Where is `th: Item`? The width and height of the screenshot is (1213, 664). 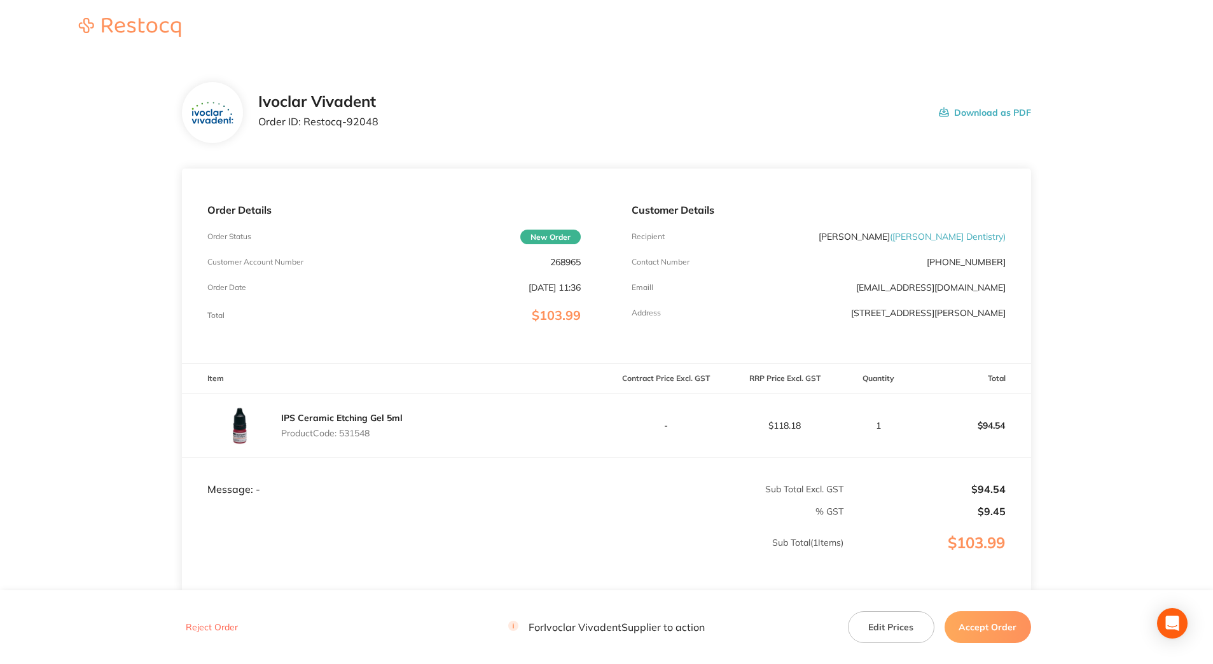
th: Item is located at coordinates (394, 379).